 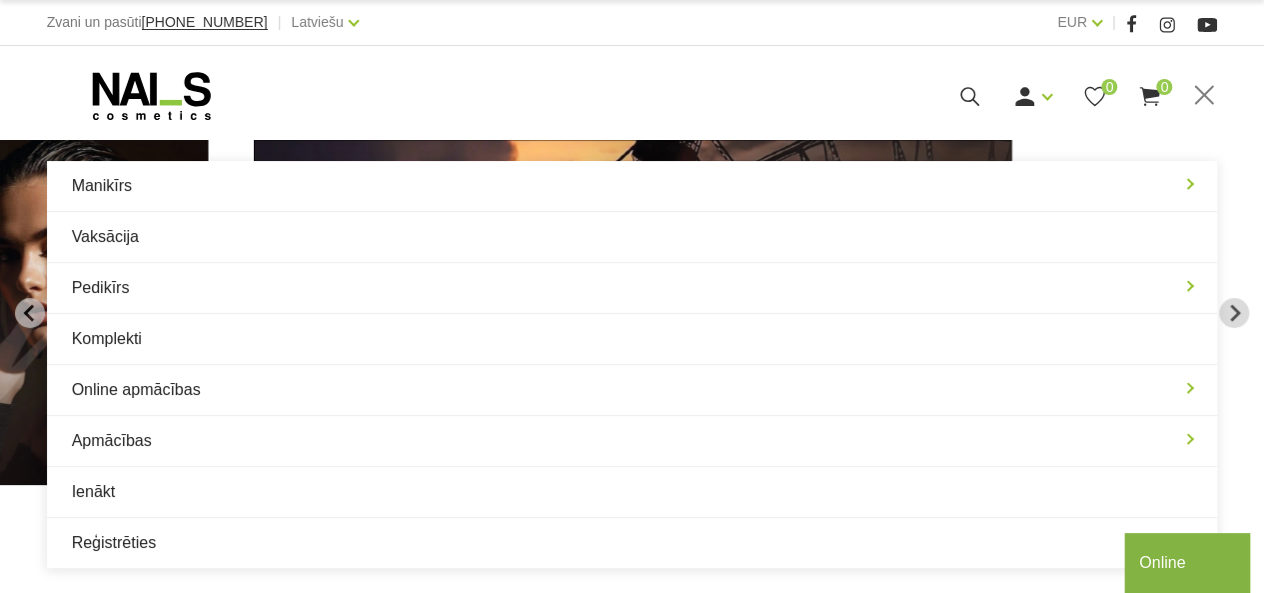 I want to click on a: Apmācības, so click(x=632, y=441).